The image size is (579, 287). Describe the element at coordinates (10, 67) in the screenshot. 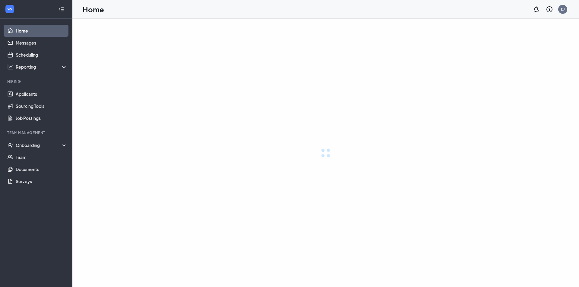

I see `svg: Analysis` at that location.